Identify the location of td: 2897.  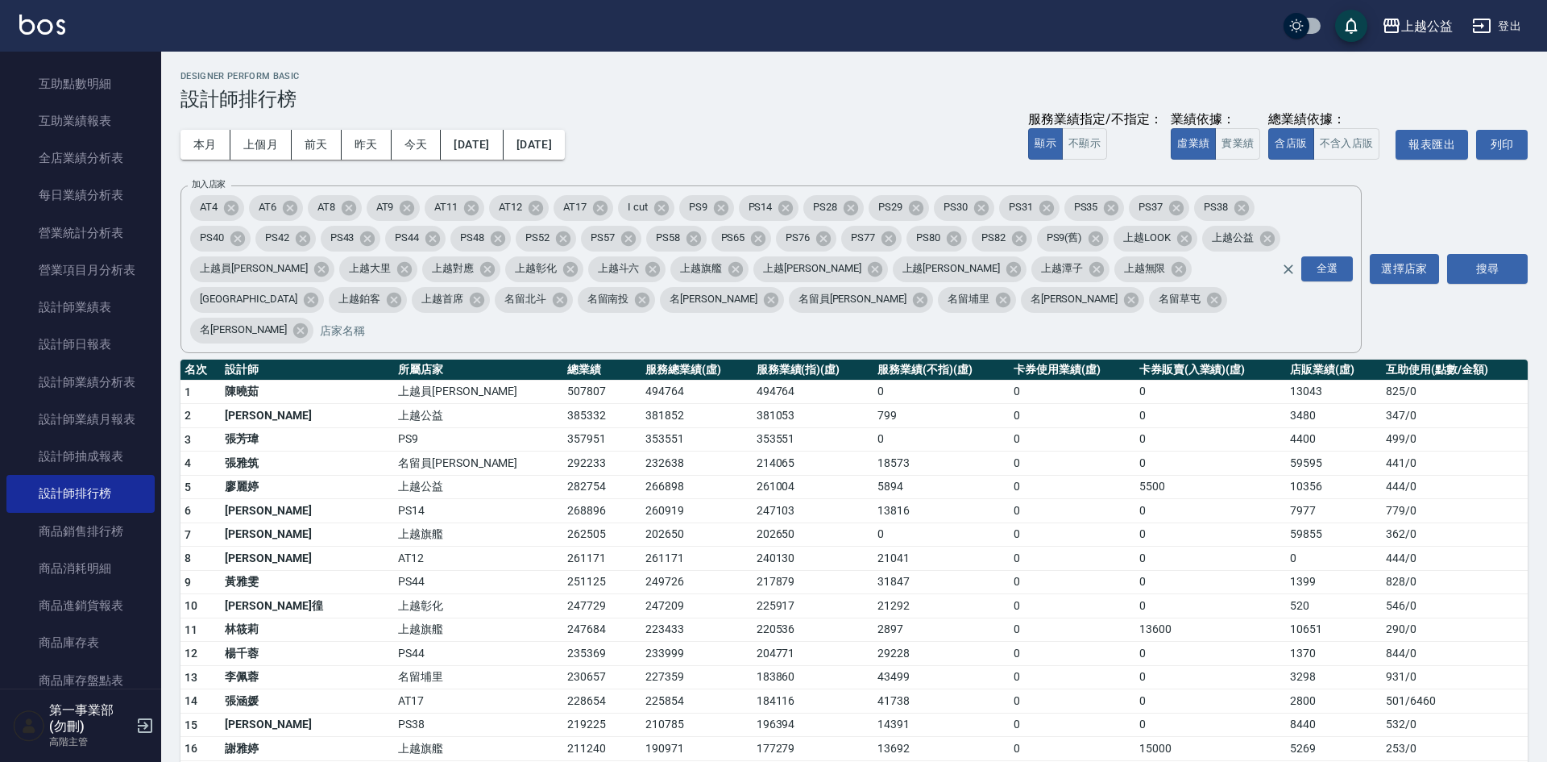
(941, 629).